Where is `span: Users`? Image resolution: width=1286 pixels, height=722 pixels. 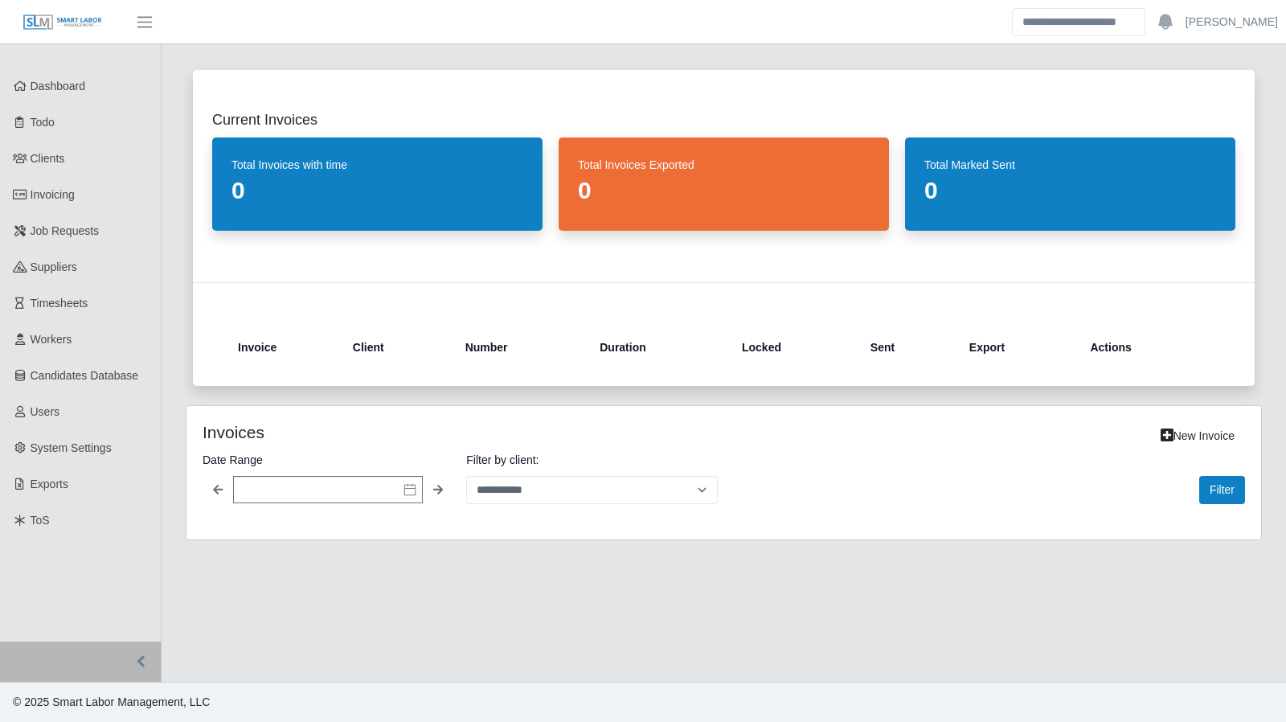 span: Users is located at coordinates (45, 412).